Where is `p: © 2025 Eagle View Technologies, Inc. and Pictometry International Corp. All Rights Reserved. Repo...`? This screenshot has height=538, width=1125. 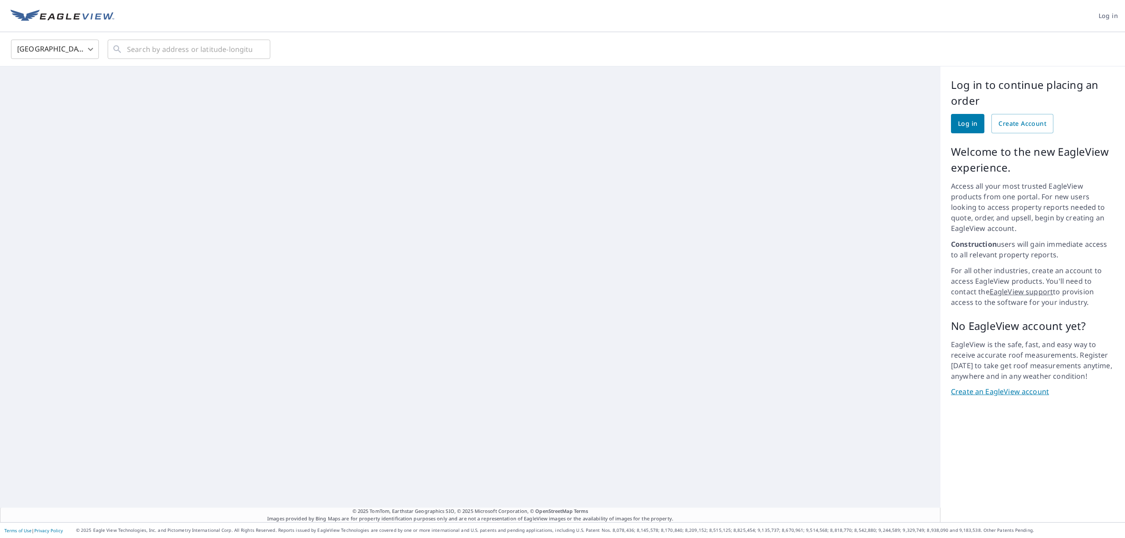
p: © 2025 Eagle View Technologies, Inc. and Pictometry International Corp. All Rights Reserved. Repo... is located at coordinates (598, 530).